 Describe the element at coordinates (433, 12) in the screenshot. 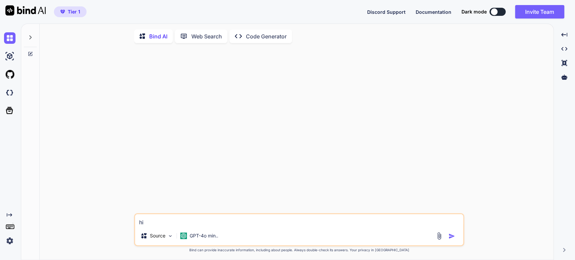

I see `span: Documentation` at that location.